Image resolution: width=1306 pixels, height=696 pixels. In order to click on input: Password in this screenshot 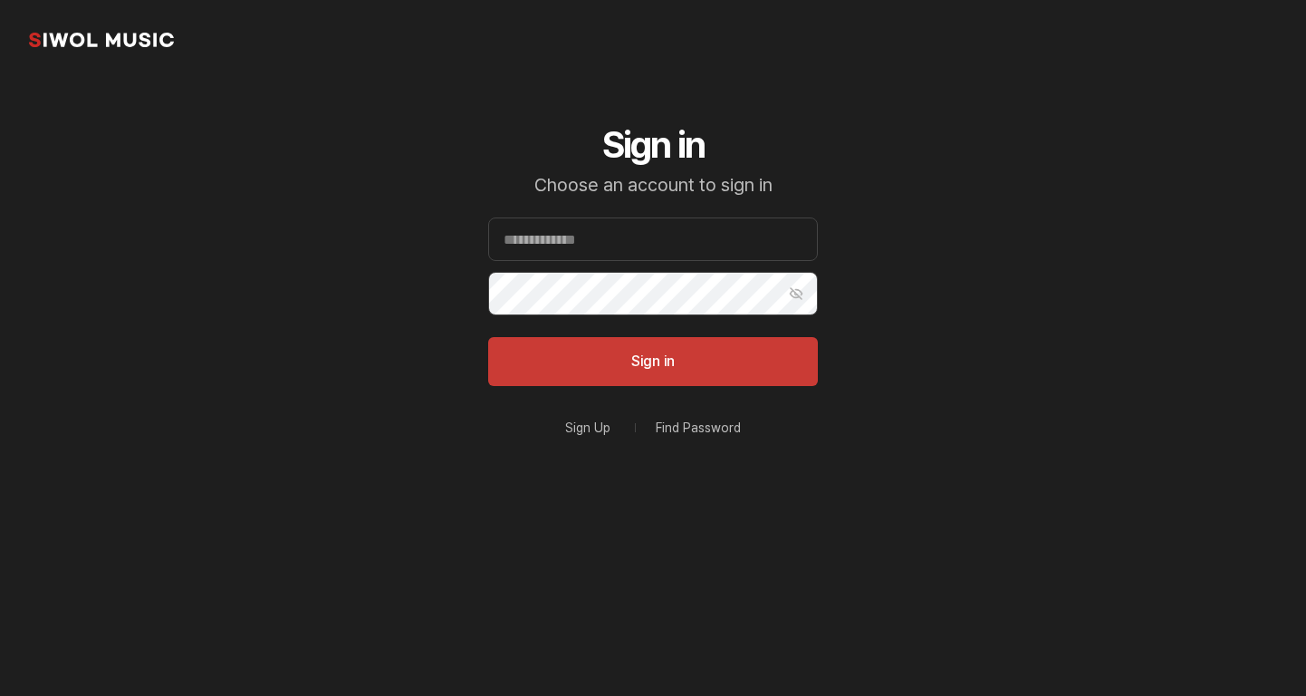, I will do `click(653, 294)`.